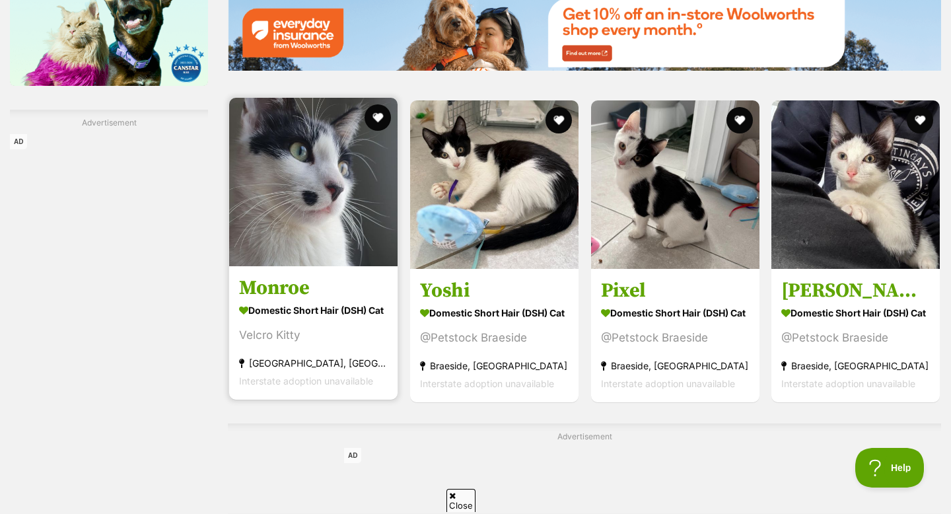 Image resolution: width=951 pixels, height=514 pixels. I want to click on div: Velcro Kitty, so click(313, 335).